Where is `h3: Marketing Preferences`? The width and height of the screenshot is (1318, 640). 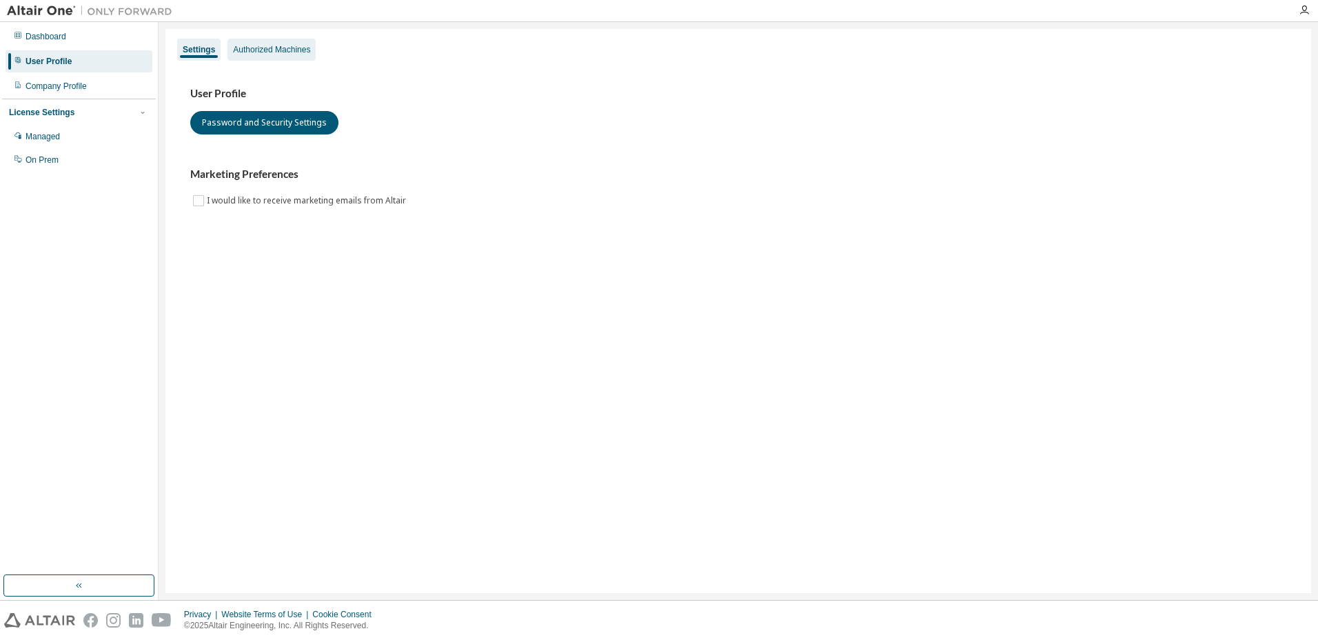 h3: Marketing Preferences is located at coordinates (739, 174).